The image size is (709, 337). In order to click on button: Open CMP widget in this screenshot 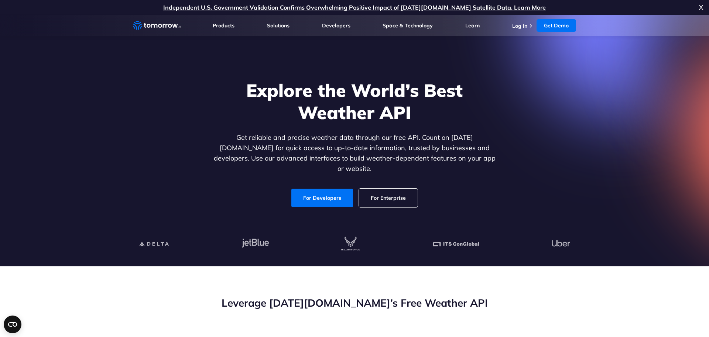, I will do `click(13, 324)`.